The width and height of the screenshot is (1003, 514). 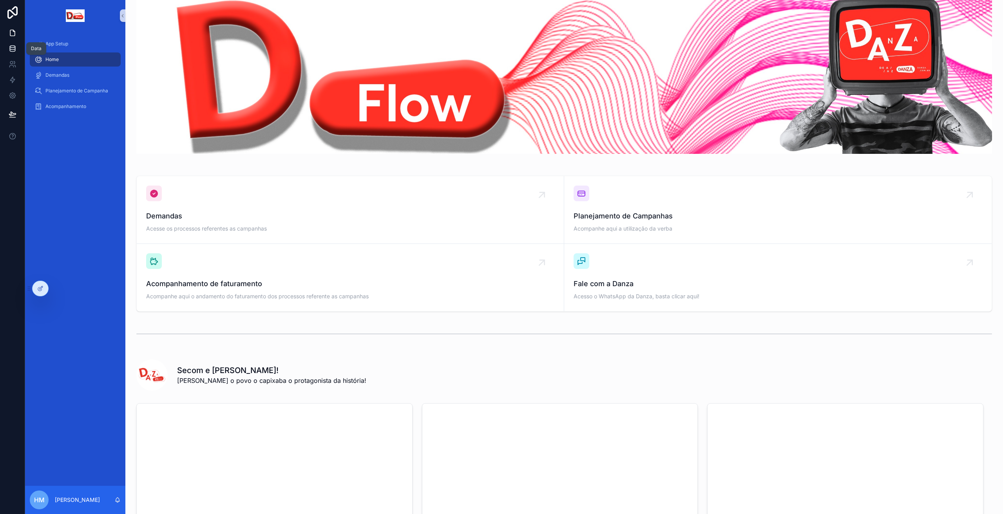 I want to click on span: App Setup, so click(x=57, y=44).